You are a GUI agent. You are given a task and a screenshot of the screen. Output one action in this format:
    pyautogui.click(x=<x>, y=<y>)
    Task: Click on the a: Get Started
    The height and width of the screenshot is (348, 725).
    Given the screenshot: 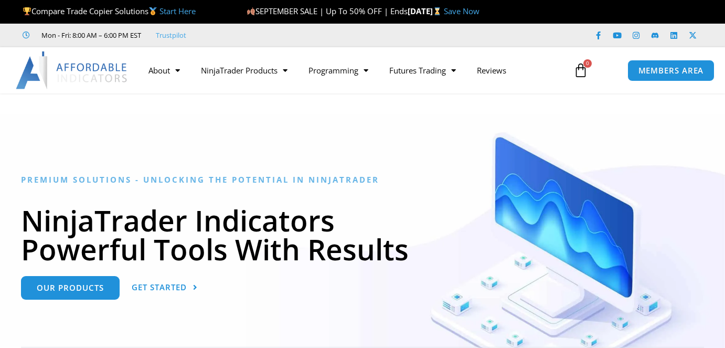 What is the action you would take?
    pyautogui.click(x=165, y=288)
    